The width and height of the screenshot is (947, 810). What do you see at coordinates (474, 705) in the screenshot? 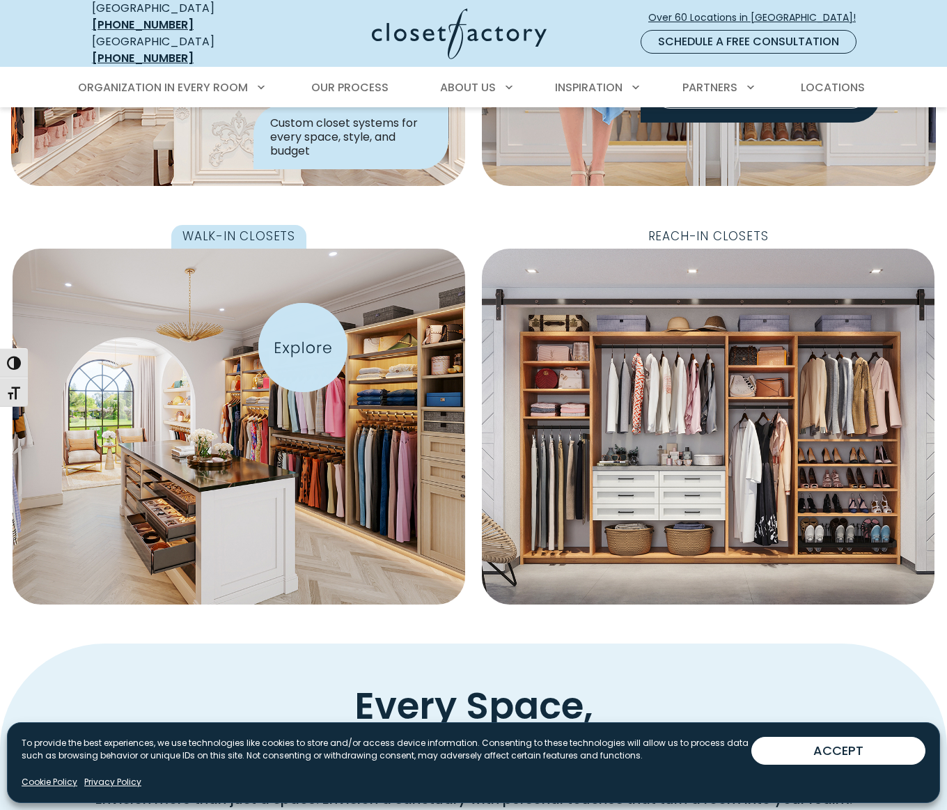
I see `span: Every Space,` at bounding box center [474, 705].